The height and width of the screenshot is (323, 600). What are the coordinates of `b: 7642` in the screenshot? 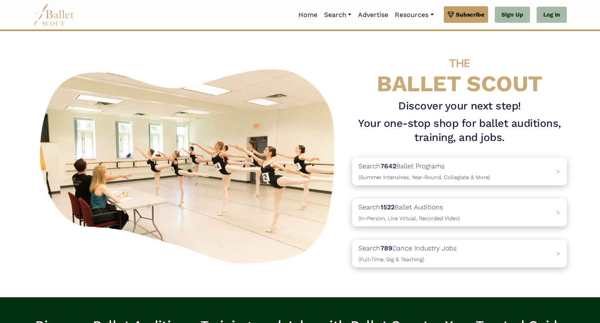 It's located at (388, 166).